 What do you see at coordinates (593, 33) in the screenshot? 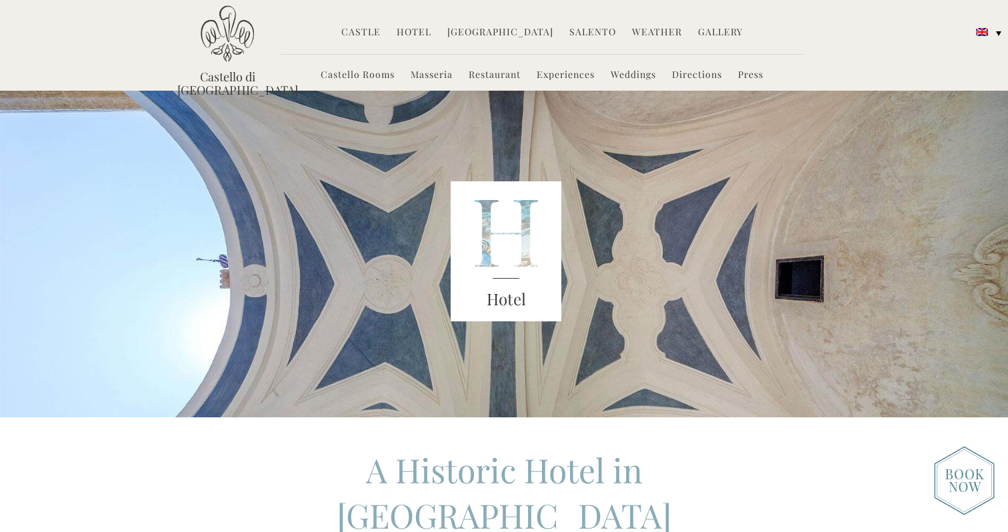
I see `a: Salento` at bounding box center [593, 33].